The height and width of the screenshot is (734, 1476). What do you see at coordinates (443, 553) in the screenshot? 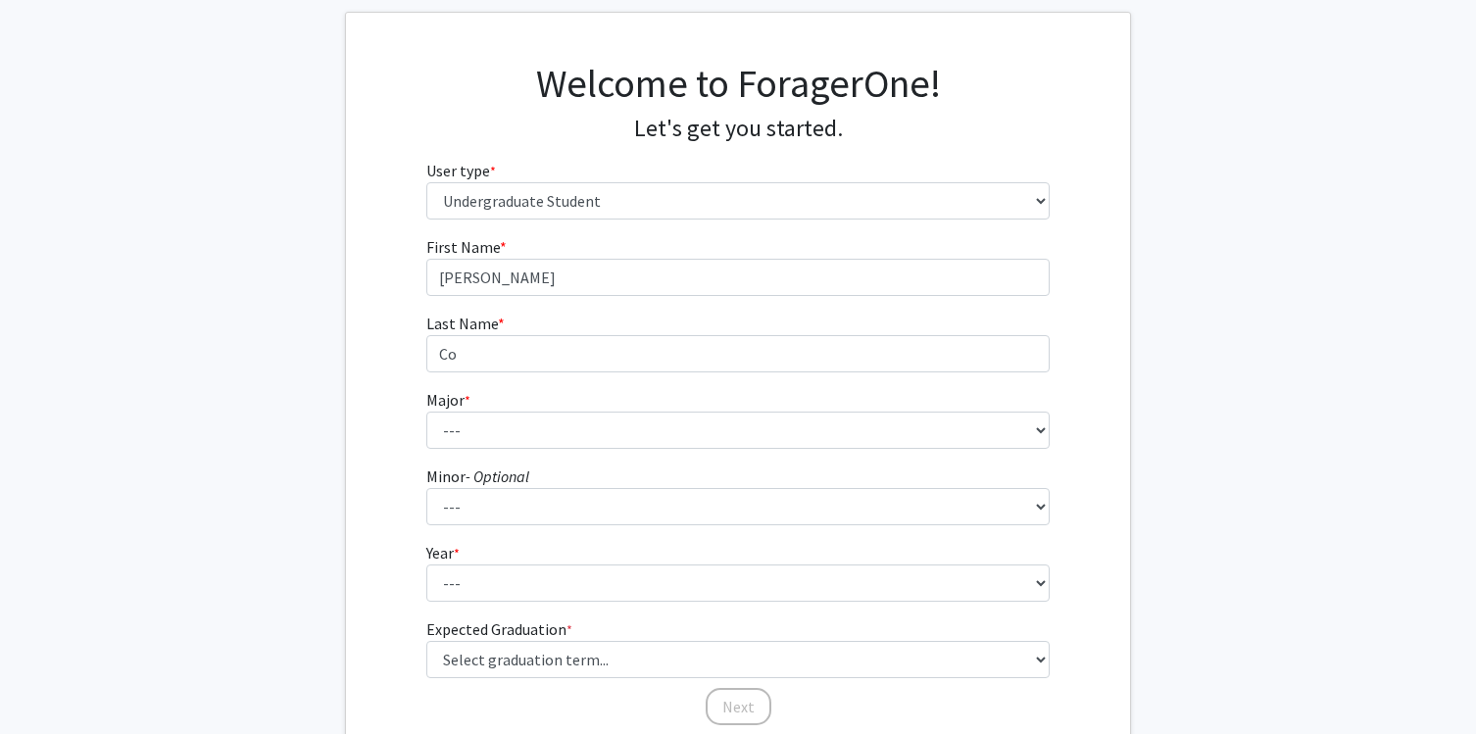
I see `label: Year` at bounding box center [443, 553].